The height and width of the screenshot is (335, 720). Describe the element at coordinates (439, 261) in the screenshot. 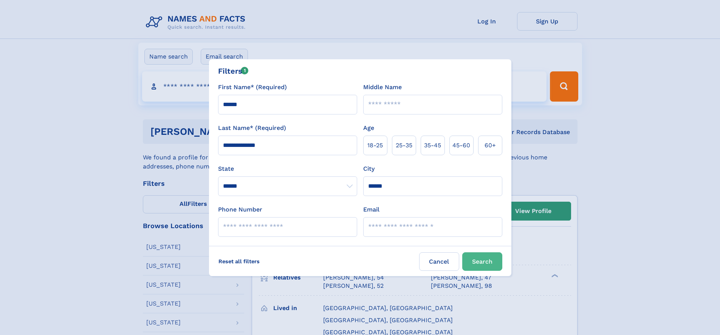

I see `label: Cancel` at that location.